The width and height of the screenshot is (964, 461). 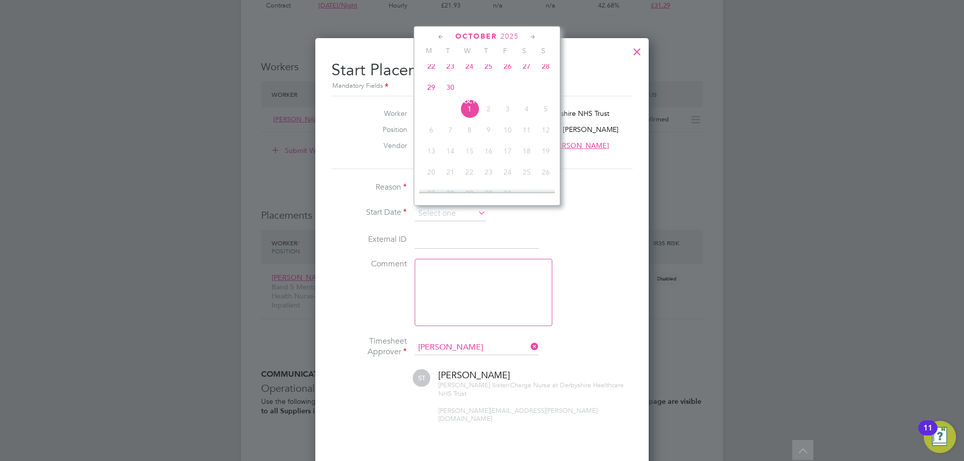 What do you see at coordinates (489, 109) in the screenshot?
I see `span: 2` at bounding box center [489, 109].